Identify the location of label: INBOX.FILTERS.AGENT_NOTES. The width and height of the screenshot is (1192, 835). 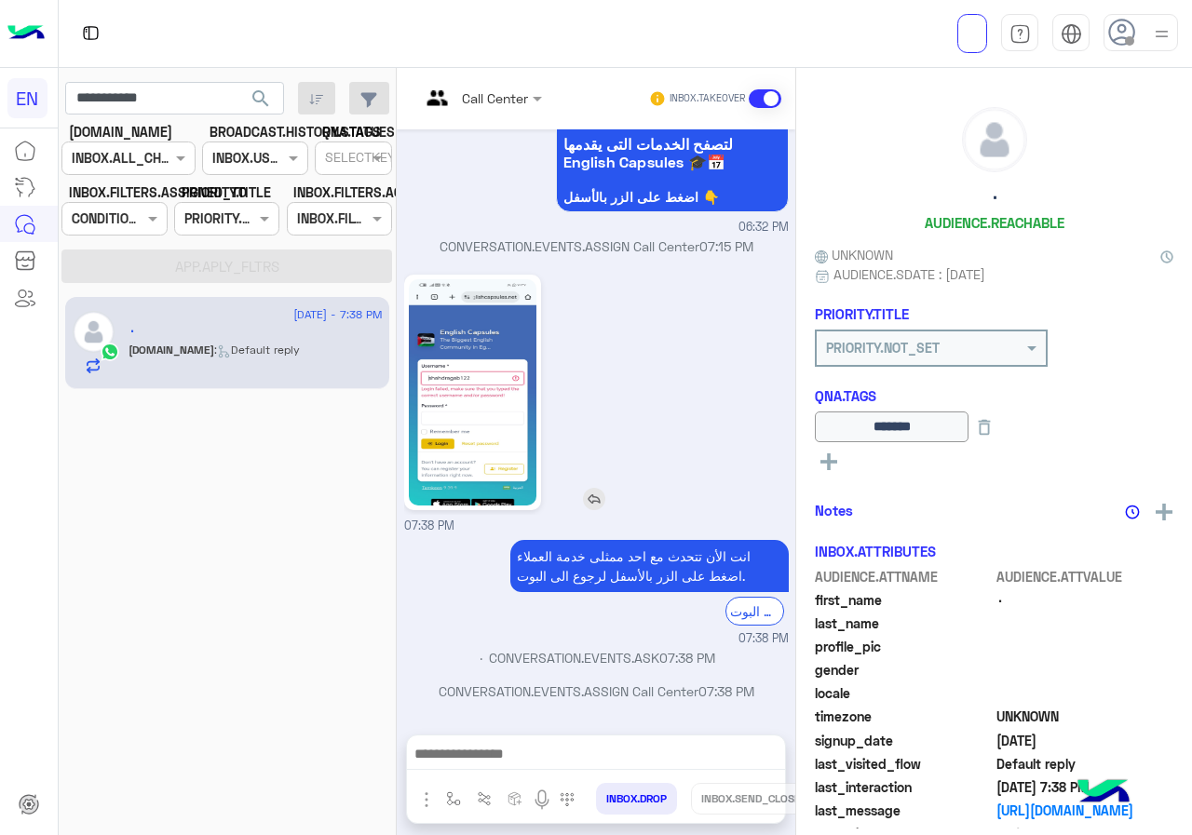
(384, 192).